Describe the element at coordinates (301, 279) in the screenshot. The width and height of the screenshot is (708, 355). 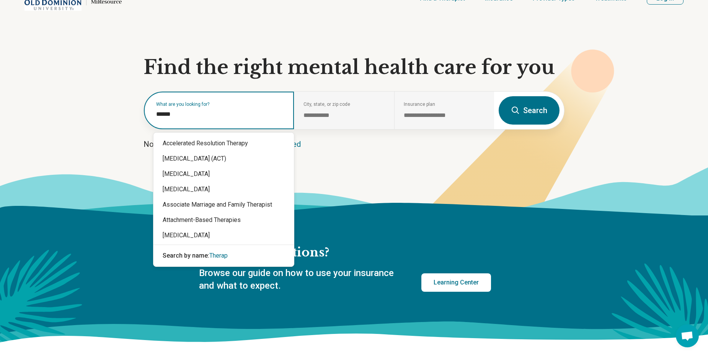
I see `p: Browse our guide on how to use your insurance and what to expect.` at that location.